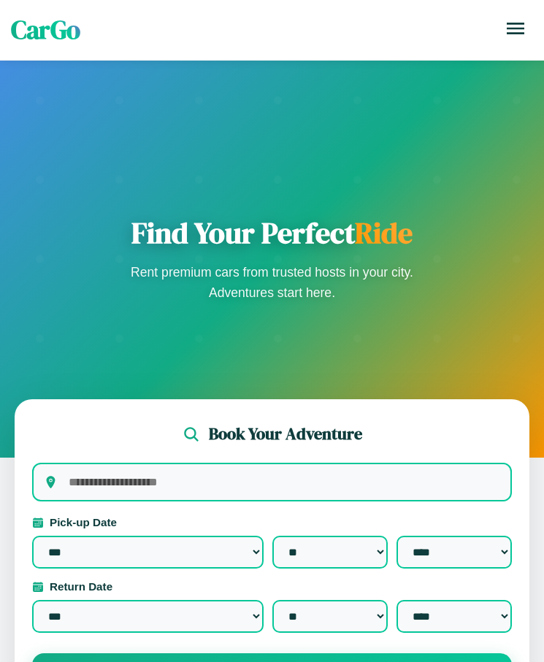  Describe the element at coordinates (285, 433) in the screenshot. I see `h2: Book Your Adventure` at that location.